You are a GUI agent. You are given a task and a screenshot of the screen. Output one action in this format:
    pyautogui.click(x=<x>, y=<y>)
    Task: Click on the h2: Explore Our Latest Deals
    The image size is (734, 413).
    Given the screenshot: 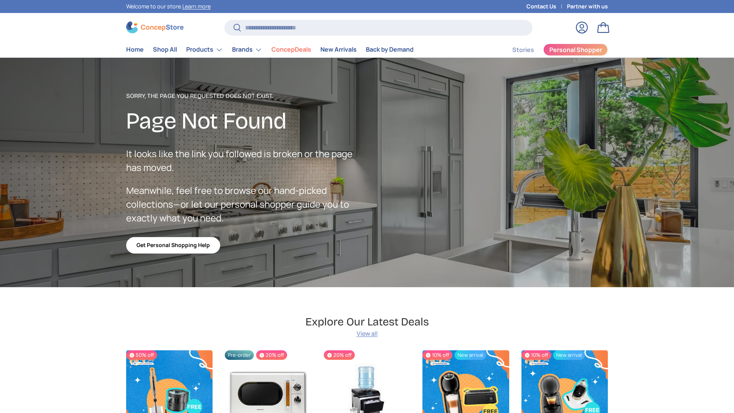 What is the action you would take?
    pyautogui.click(x=367, y=321)
    